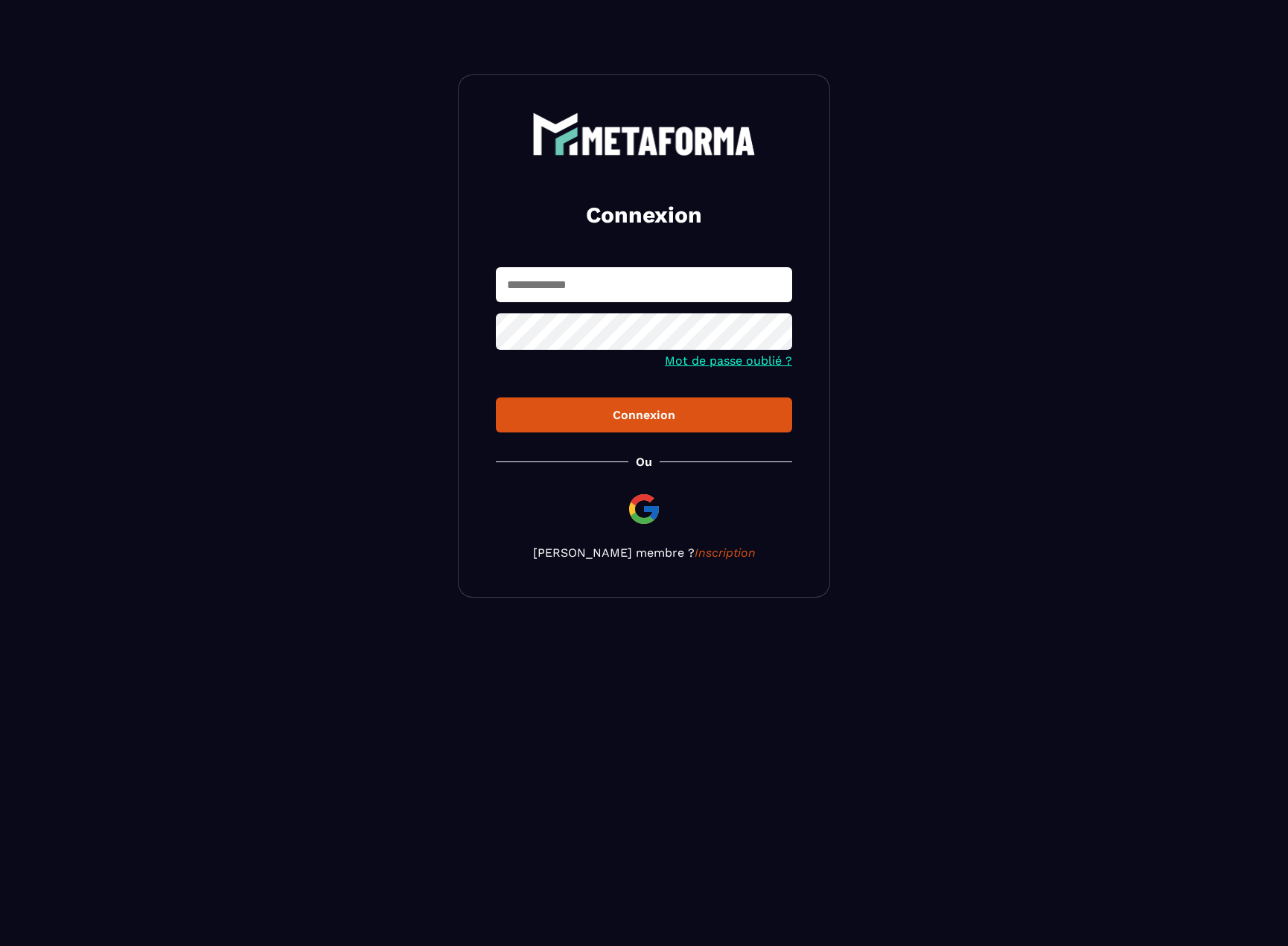 The height and width of the screenshot is (946, 1288). I want to click on p: Ou, so click(644, 461).